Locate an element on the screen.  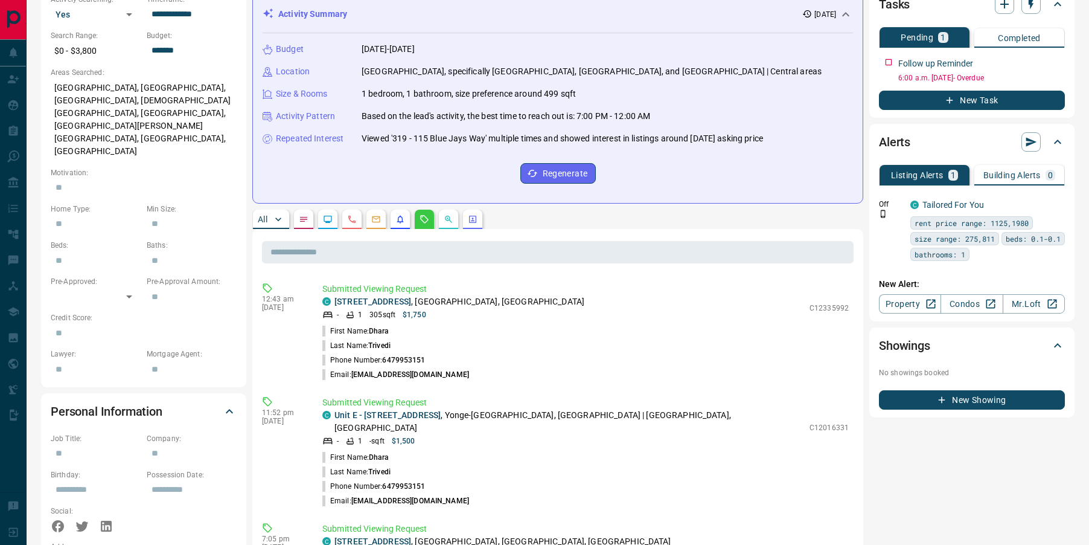
p: Off is located at coordinates (891, 204).